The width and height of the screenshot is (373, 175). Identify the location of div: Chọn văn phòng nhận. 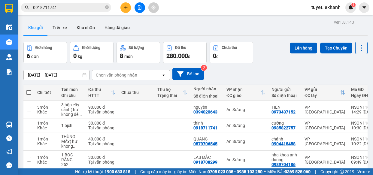
(116, 75).